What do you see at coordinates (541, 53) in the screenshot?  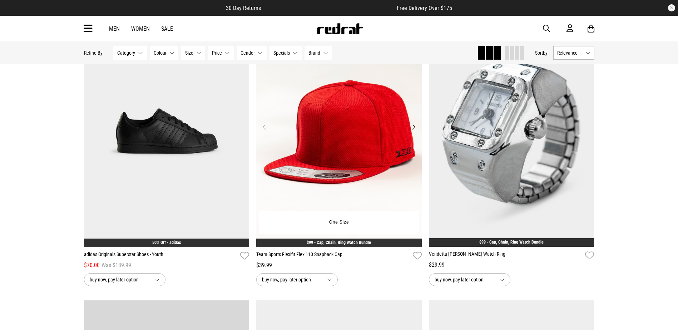 I see `button: Sortby` at bounding box center [541, 53].